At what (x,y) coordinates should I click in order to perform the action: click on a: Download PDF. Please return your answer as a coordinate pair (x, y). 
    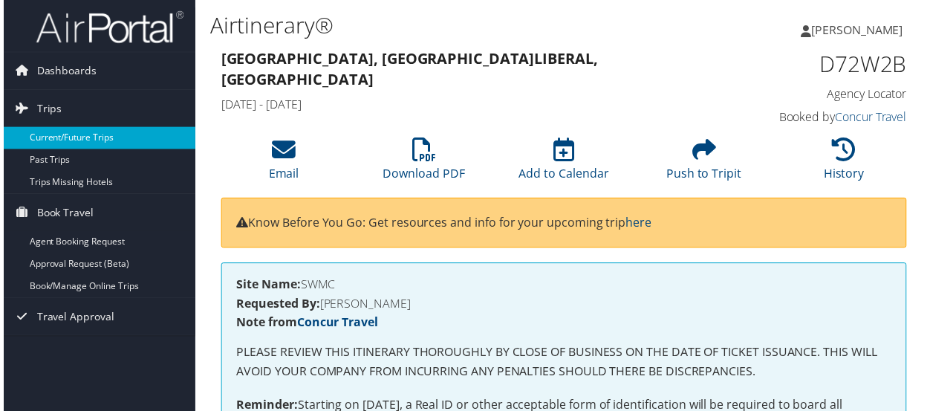
    Looking at the image, I should click on (423, 165).